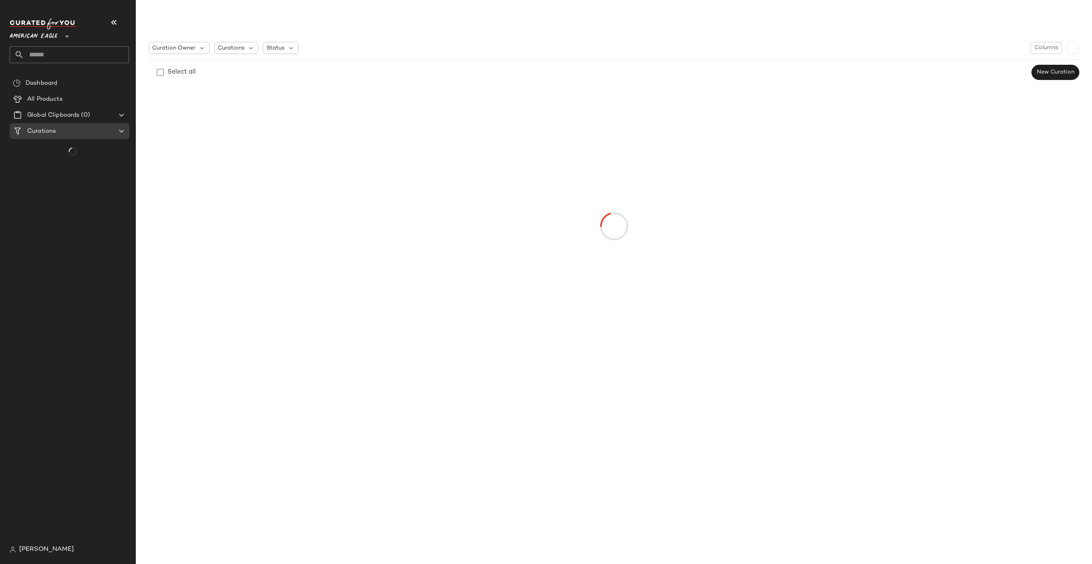 Image resolution: width=1092 pixels, height=564 pixels. I want to click on span: New Curation, so click(1055, 72).